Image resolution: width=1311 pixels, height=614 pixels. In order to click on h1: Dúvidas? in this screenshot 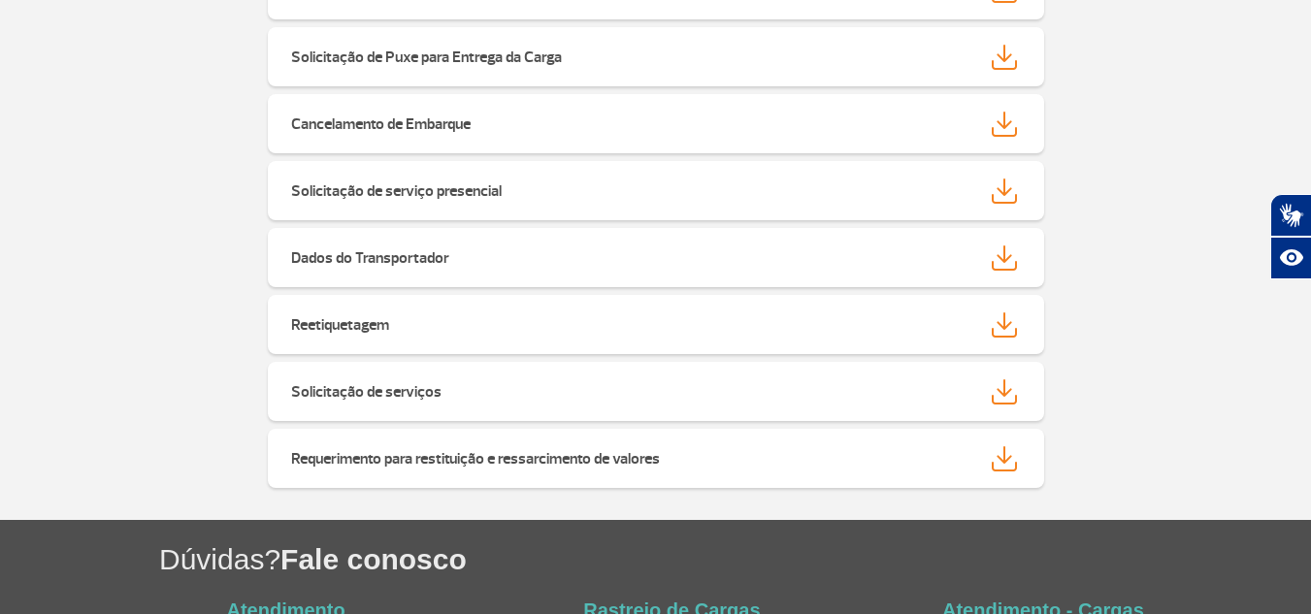, I will do `click(734, 559)`.